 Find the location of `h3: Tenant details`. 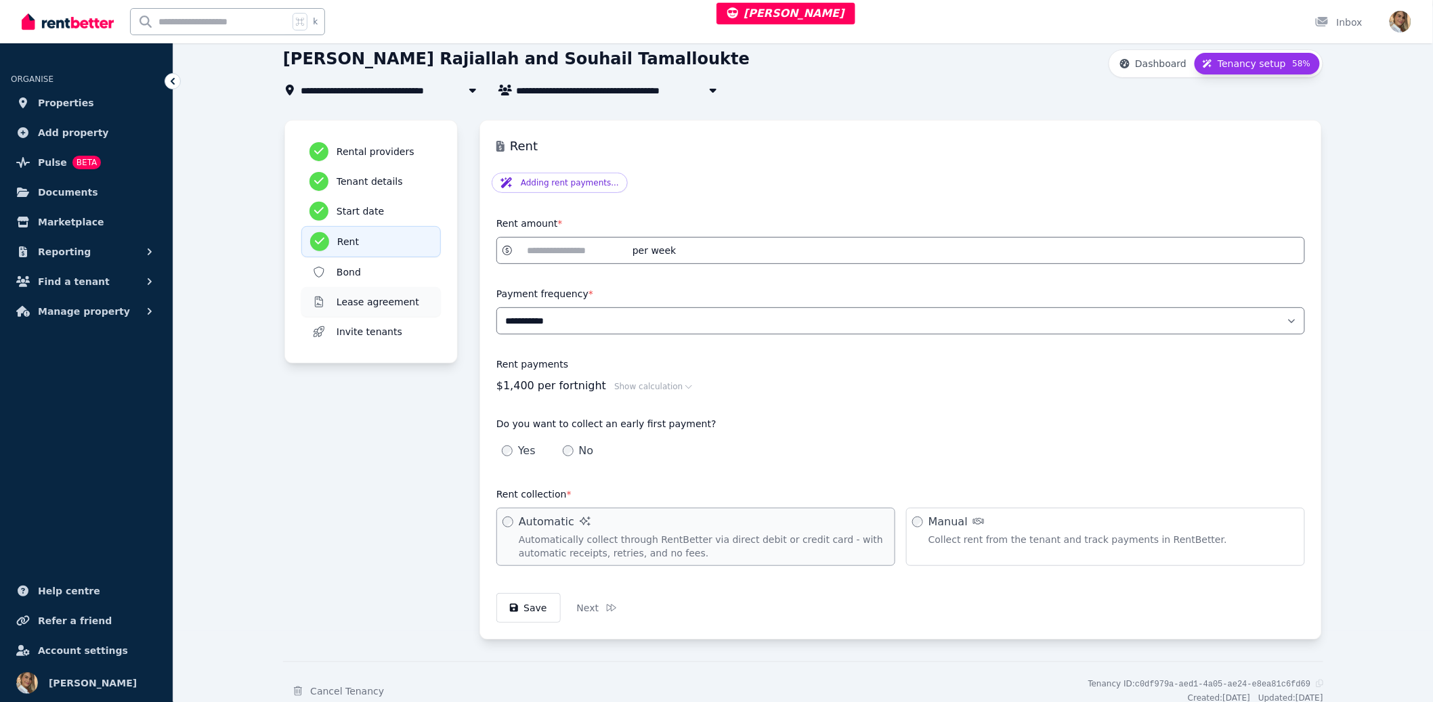

h3: Tenant details is located at coordinates (385, 181).